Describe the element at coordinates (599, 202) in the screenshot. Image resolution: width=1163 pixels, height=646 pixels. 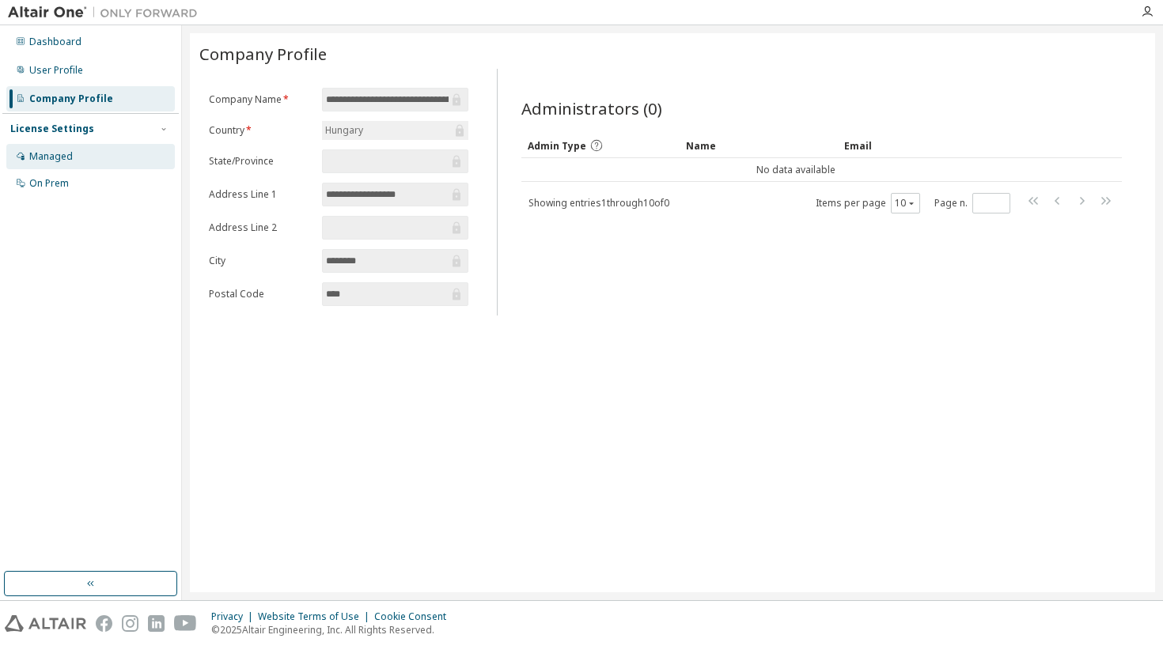
I see `span: Showing entries 1 through 10 of 0` at that location.